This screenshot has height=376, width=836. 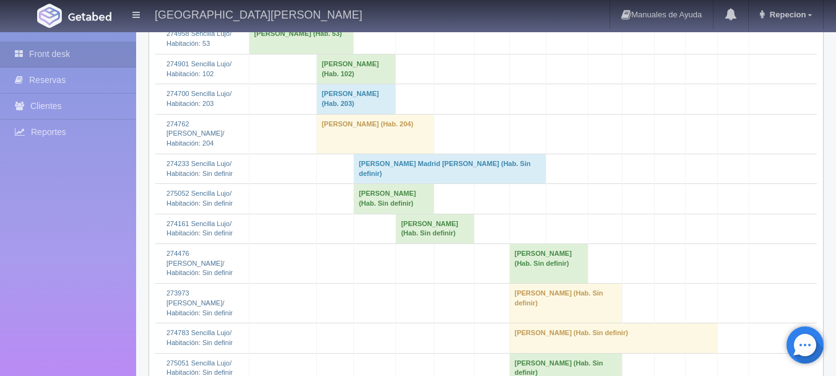 I want to click on a: 274783 Sencilla Lujo/Habitación: Sin definir, so click(x=199, y=337).